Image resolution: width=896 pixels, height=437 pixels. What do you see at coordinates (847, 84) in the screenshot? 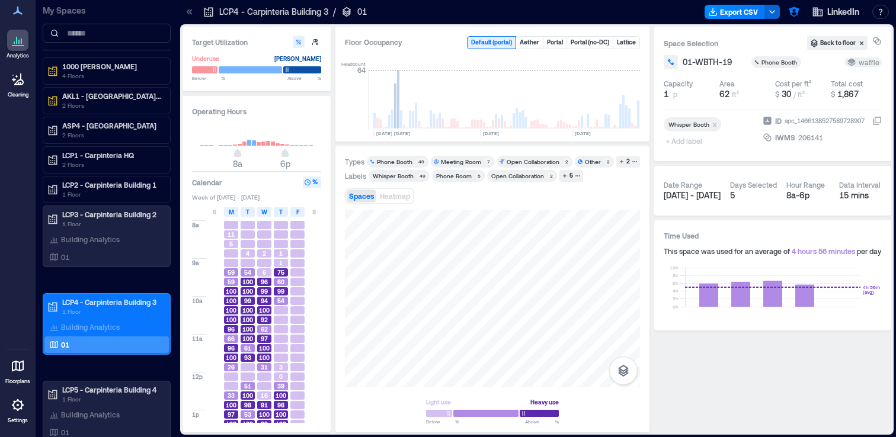
I see `div: Total cost` at bounding box center [847, 84].